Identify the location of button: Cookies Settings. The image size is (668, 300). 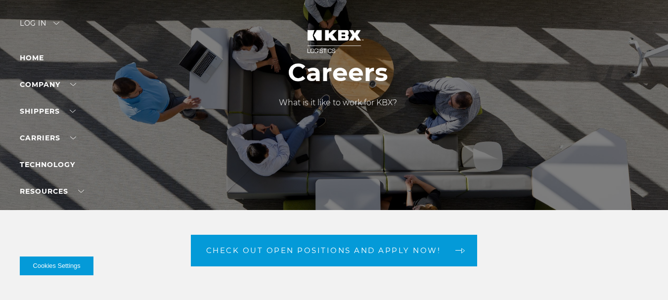
(56, 266).